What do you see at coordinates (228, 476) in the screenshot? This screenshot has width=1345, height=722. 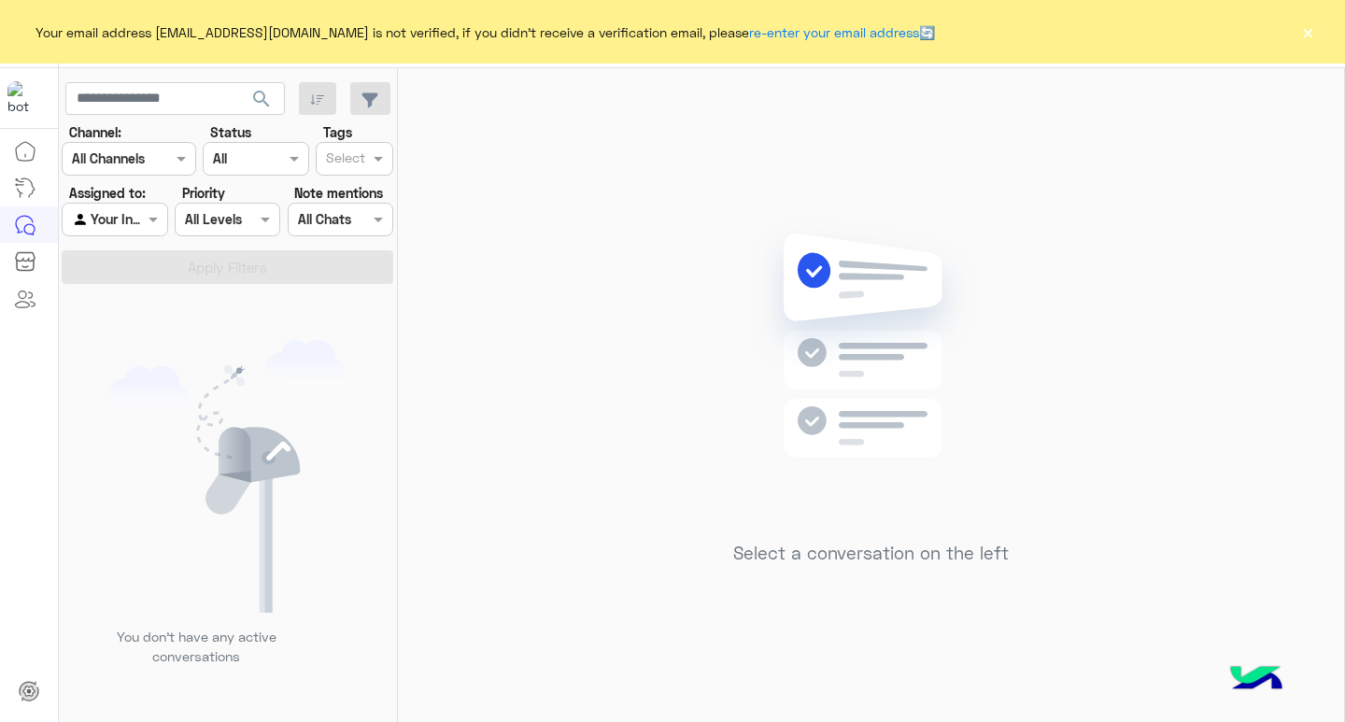 I see `img: empty users` at bounding box center [228, 476].